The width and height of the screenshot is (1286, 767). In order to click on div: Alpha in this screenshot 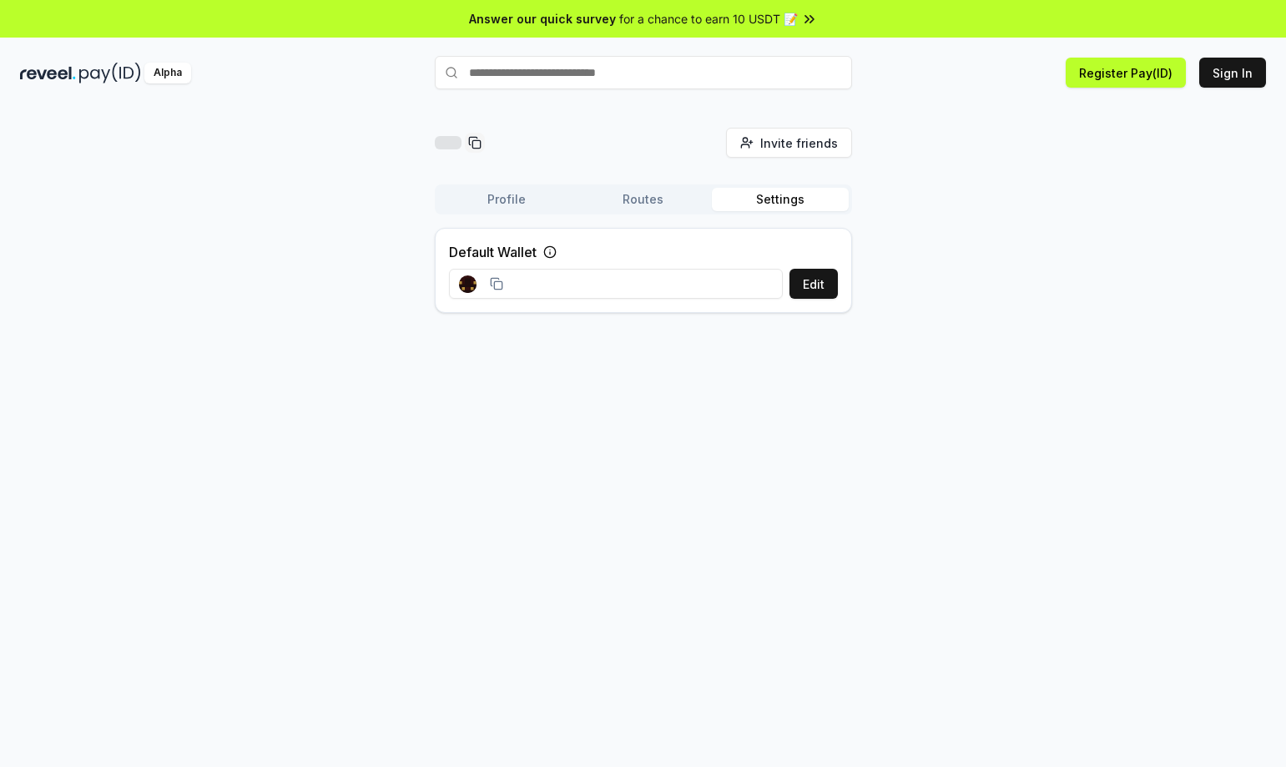, I will do `click(168, 73)`.